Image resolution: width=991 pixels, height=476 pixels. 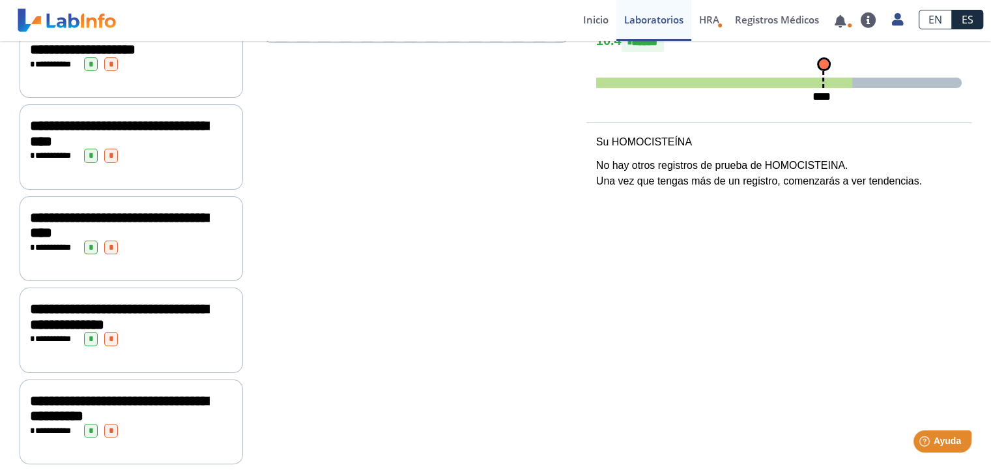 What do you see at coordinates (968, 20) in the screenshot?
I see `font: ES` at bounding box center [968, 20].